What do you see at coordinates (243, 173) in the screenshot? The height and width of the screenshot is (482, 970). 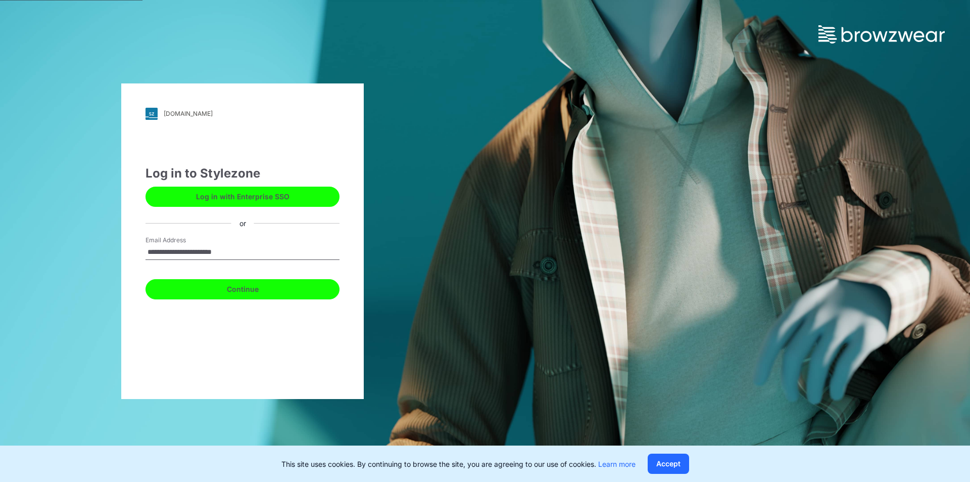 I see `div: Log in to Stylezone` at bounding box center [243, 173].